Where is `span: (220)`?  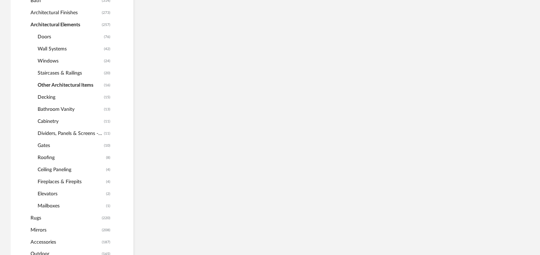
span: (220) is located at coordinates (106, 218).